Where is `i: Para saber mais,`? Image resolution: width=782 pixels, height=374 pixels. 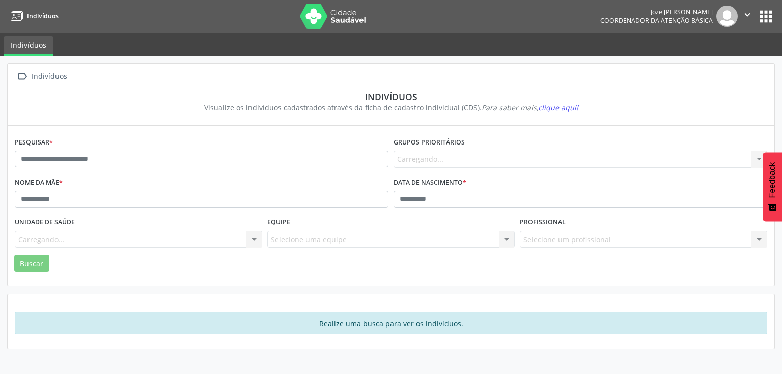 i: Para saber mais, is located at coordinates (530, 107).